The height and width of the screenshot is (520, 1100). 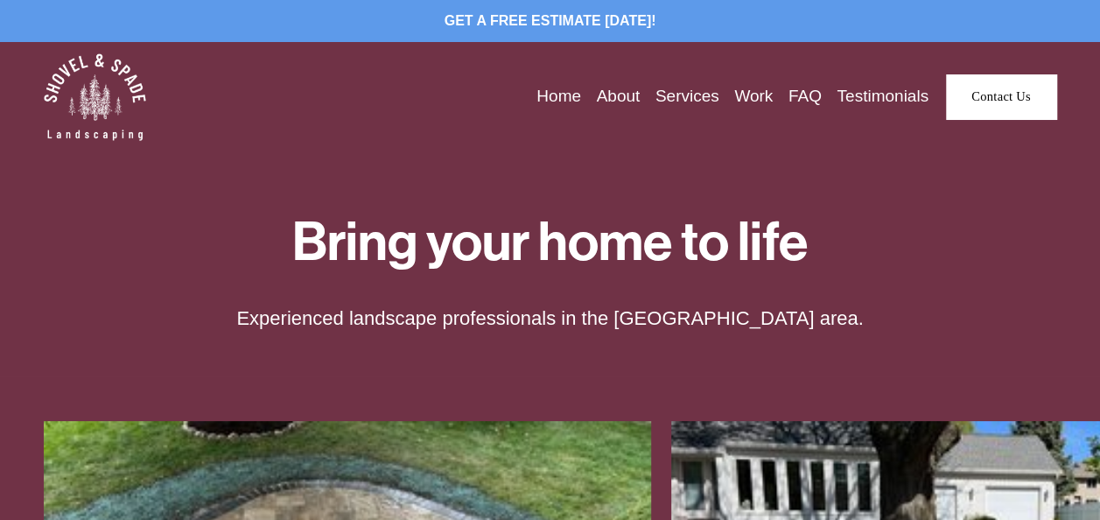 What do you see at coordinates (618, 96) in the screenshot?
I see `a: About` at bounding box center [618, 96].